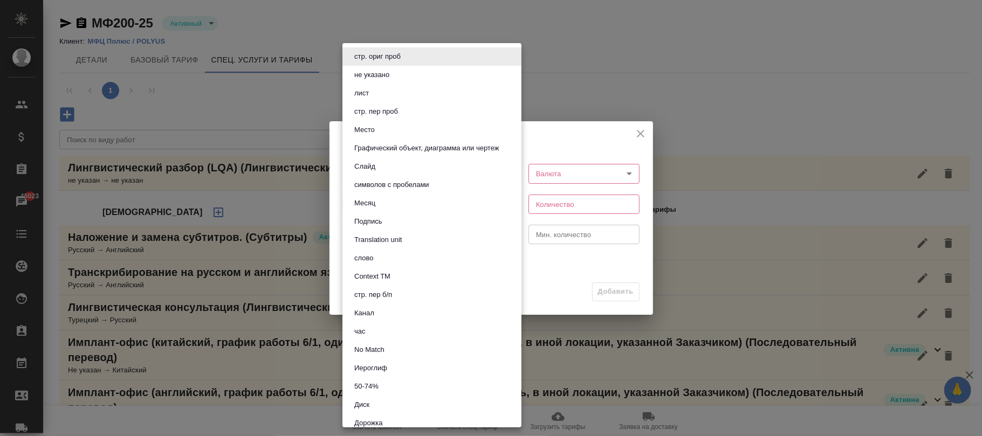  Describe the element at coordinates (368, 222) in the screenshot. I see `button: Подпись` at that location.